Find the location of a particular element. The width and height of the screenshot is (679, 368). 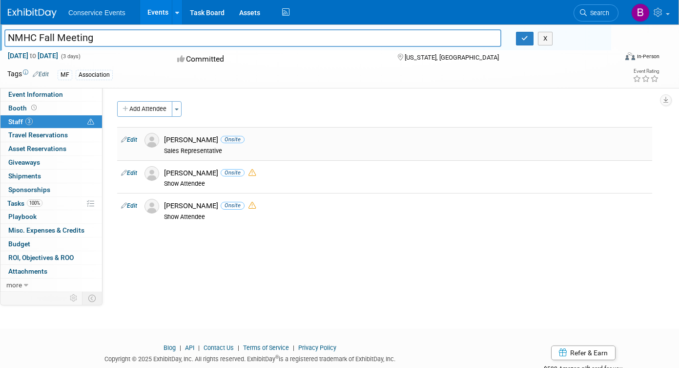

div: Event Rating is located at coordinates (646, 71).